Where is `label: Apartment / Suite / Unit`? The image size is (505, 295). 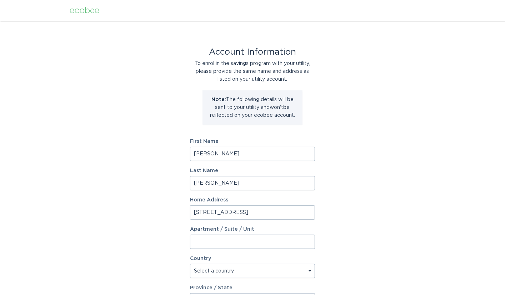
label: Apartment / Suite / Unit is located at coordinates (253, 229).